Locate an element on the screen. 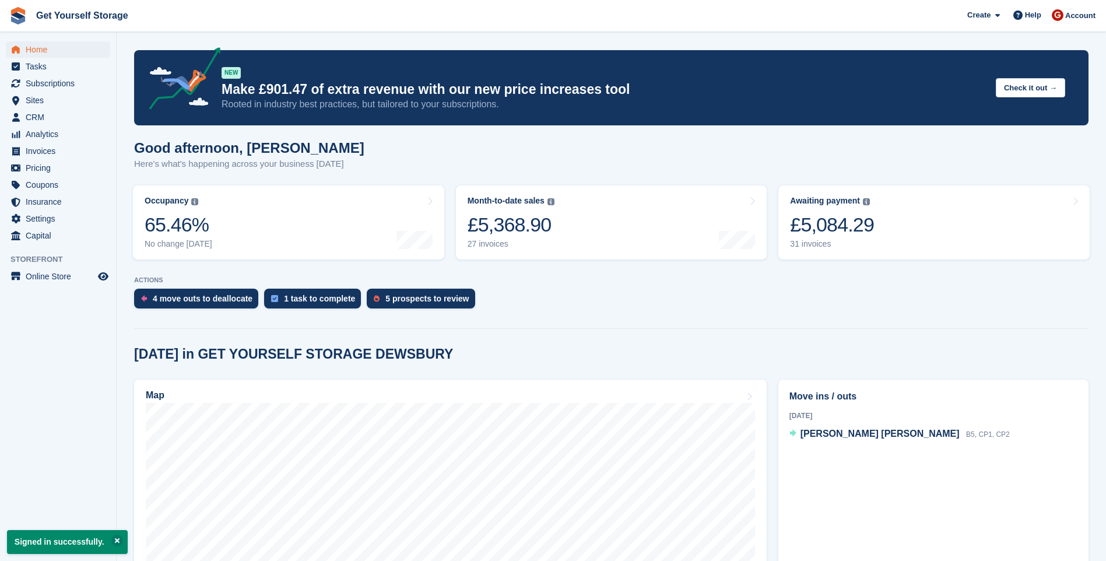  img: task-75834270c22a3079a89374b754ae025e5fb1db73e45f91037f5363f120a921f8.svg is located at coordinates (275, 299).